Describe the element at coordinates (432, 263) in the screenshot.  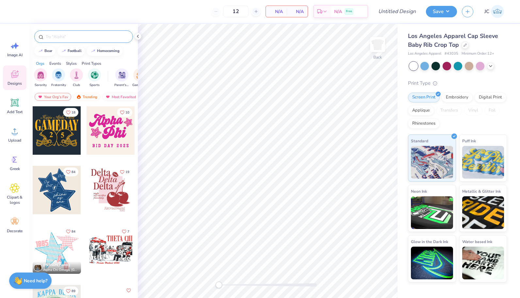
I see `img: Glow in the Dark Ink` at that location.